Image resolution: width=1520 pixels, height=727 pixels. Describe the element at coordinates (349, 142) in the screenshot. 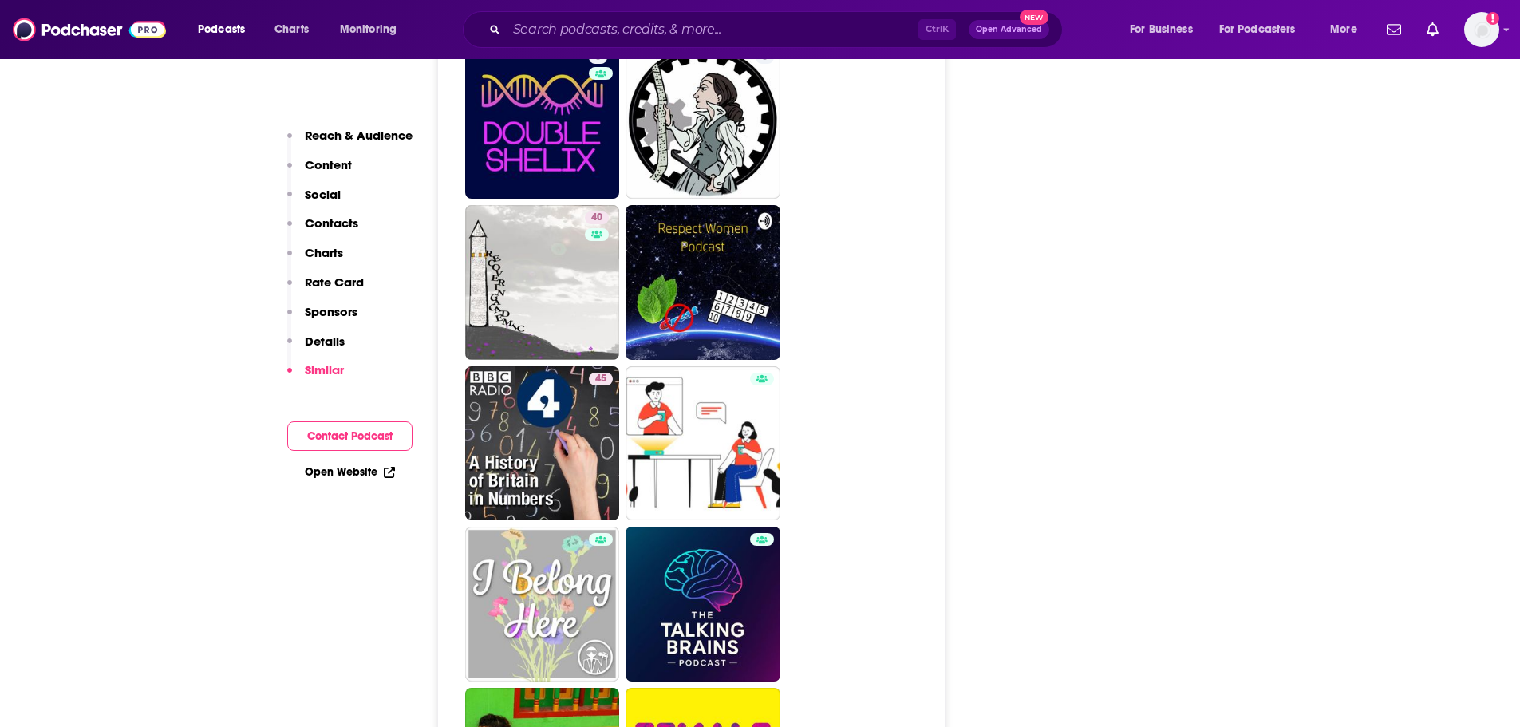

I see `button: Reach & Audience` at that location.